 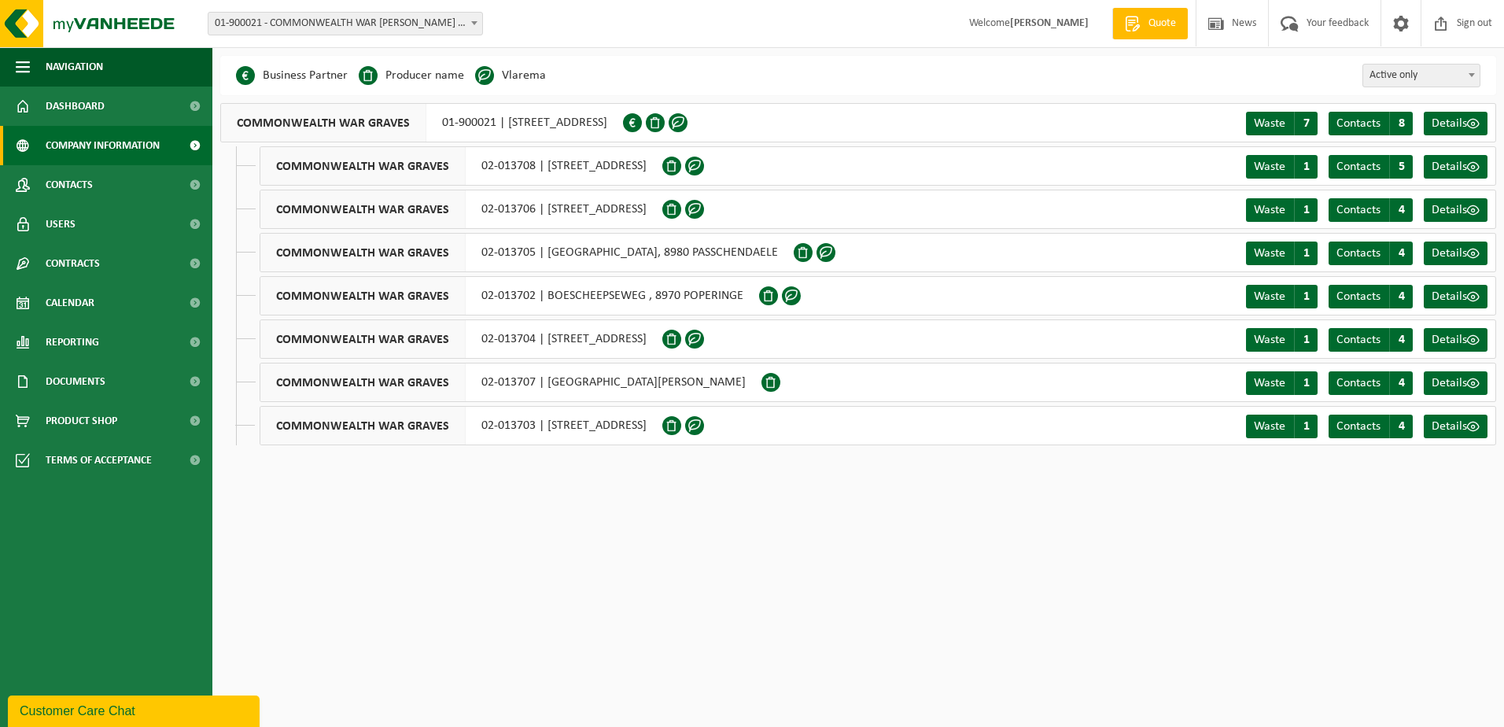 I want to click on a: Contacts 5, so click(x=1371, y=167).